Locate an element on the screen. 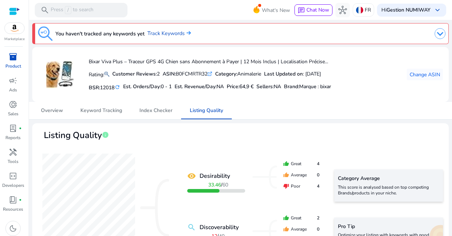 This screenshot has width=452, height=236. mat-icon: remove_red_eye is located at coordinates (192, 176).